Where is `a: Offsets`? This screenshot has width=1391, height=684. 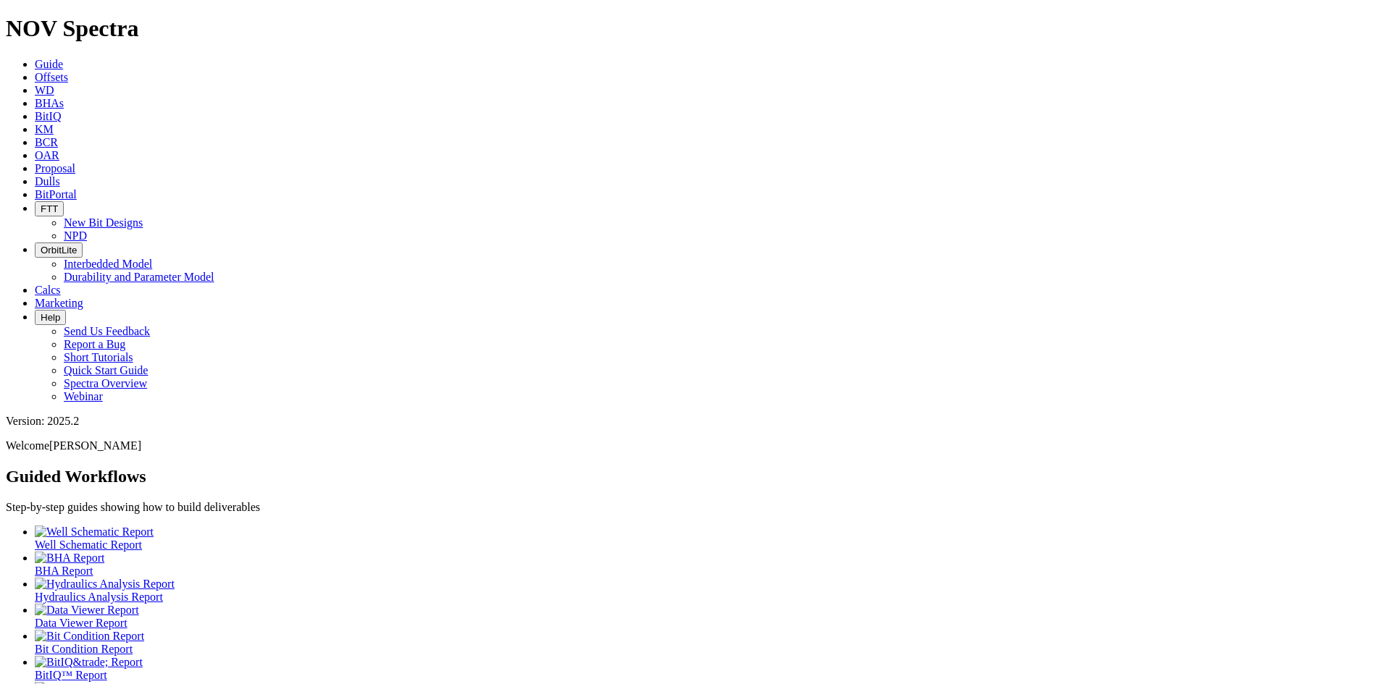
a: Offsets is located at coordinates (51, 77).